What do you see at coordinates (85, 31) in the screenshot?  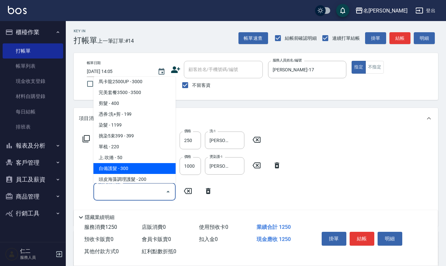 I see `h2: Key In` at bounding box center [85, 31].